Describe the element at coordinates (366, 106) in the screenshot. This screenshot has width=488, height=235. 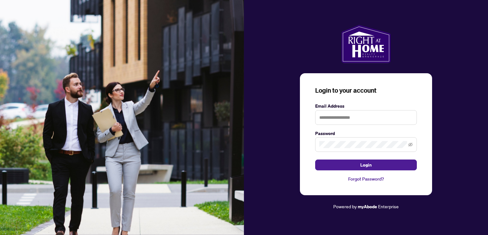
I see `label: Email Address` at that location.